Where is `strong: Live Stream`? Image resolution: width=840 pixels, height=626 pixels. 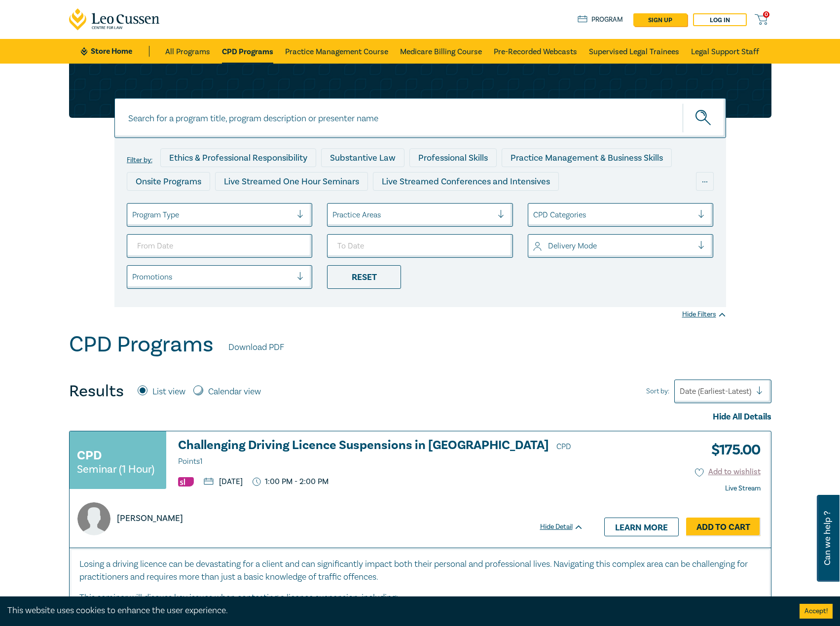 strong: Live Stream is located at coordinates (743, 489).